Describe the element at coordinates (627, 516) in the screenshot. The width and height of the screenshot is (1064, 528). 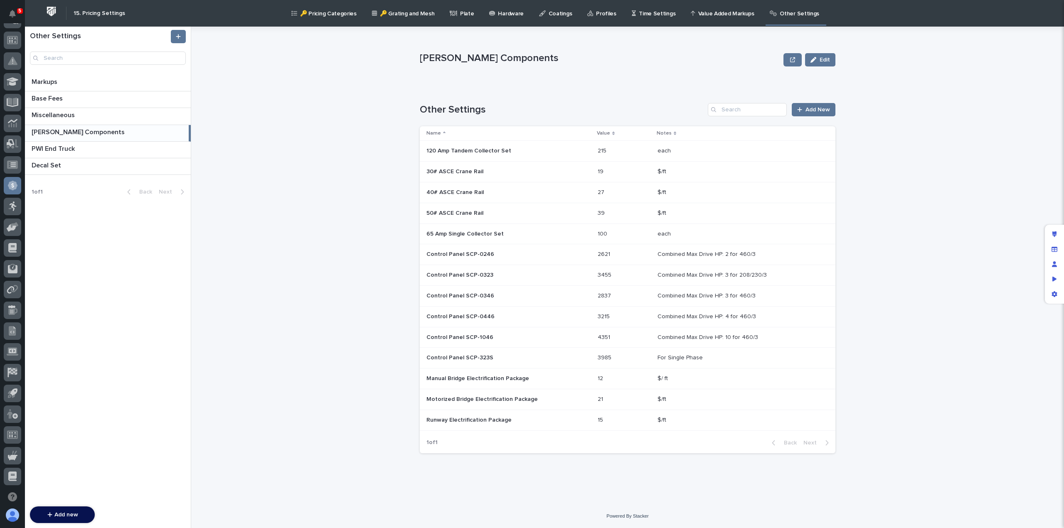
I see `a: Powered By Stacker` at that location.